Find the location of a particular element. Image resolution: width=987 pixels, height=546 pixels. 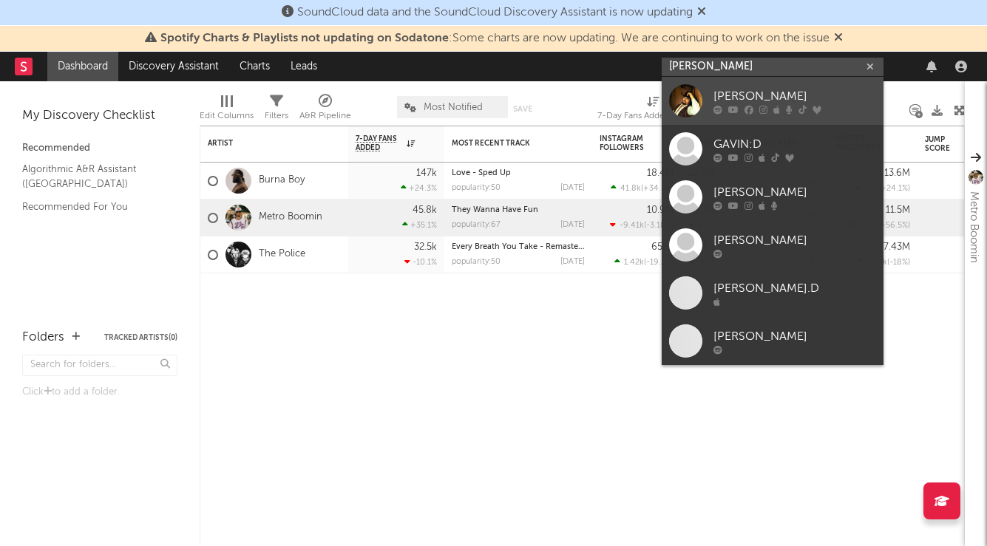

button: Tracked Artists(0) is located at coordinates (140, 338).